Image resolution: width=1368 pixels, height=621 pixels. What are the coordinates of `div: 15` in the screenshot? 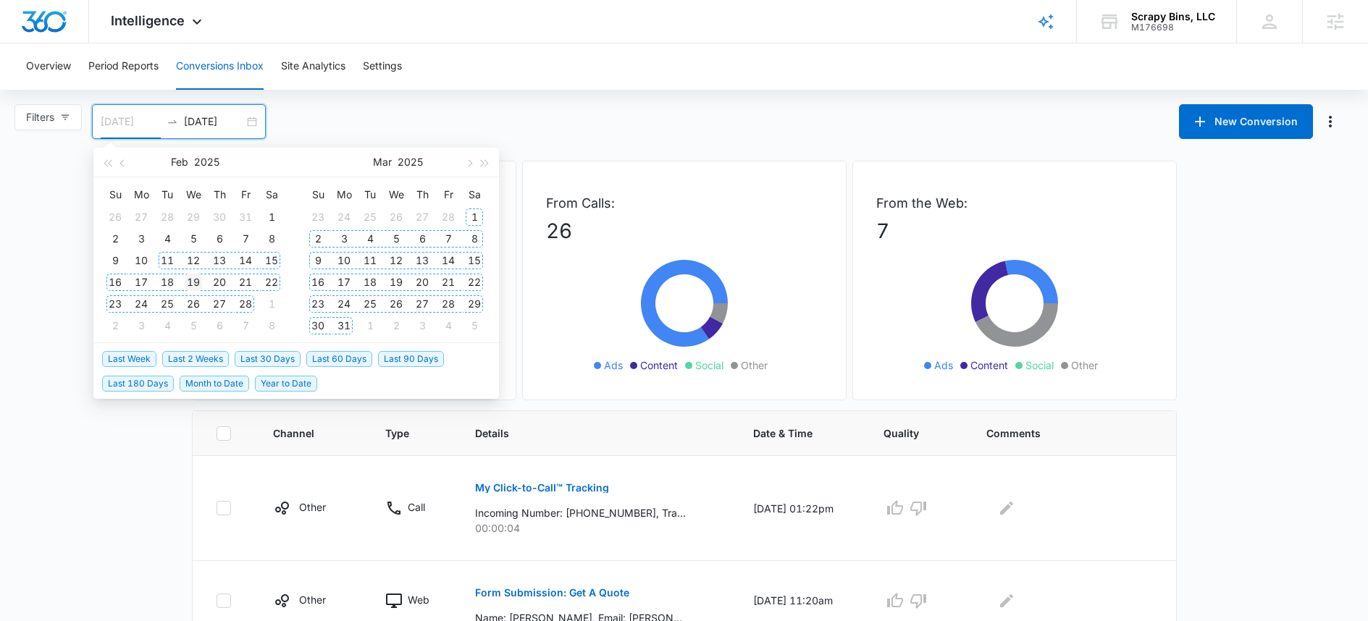 It's located at (474, 261).